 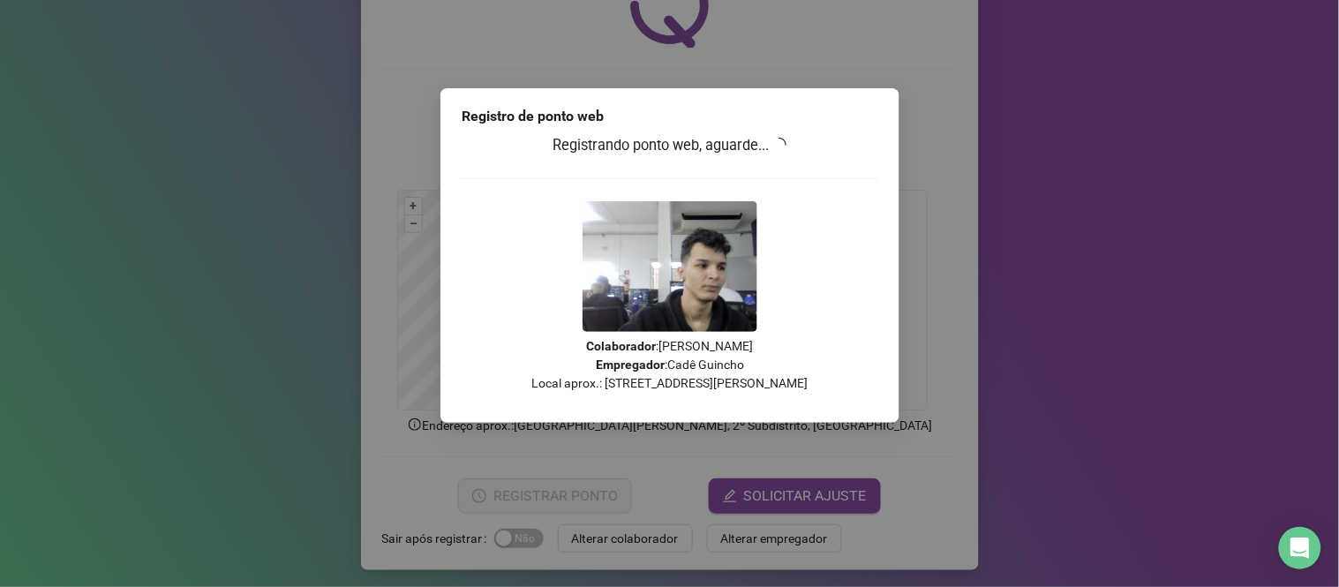 I want to click on div: Registro de ponto web, so click(x=670, y=117).